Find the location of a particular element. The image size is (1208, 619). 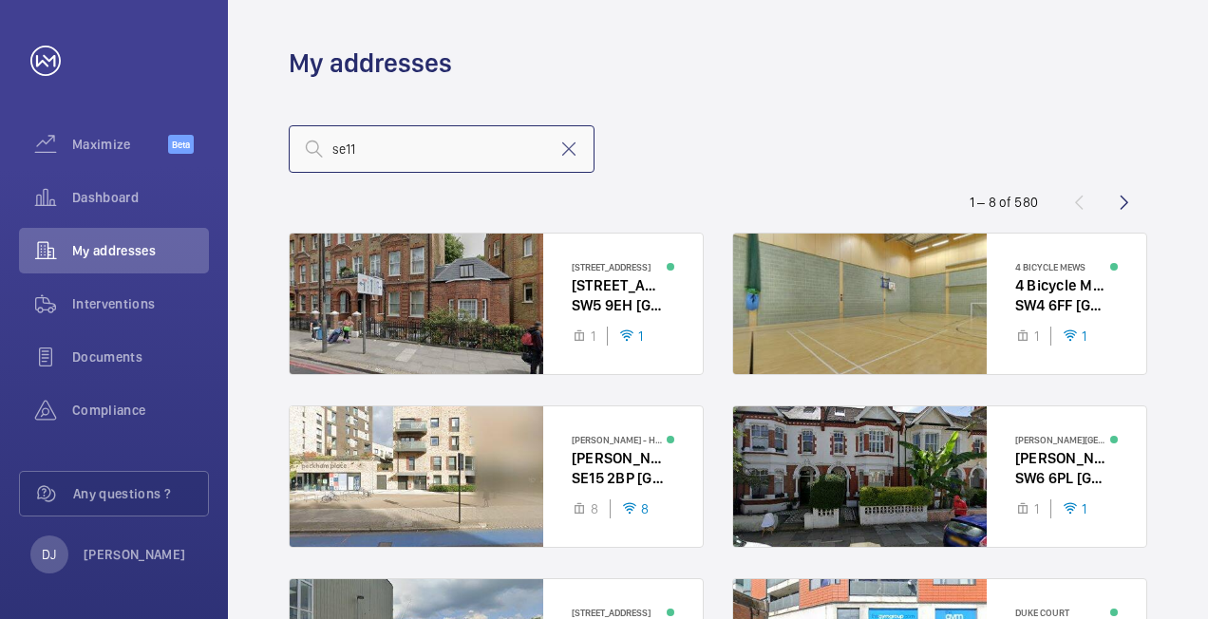

p: DJ is located at coordinates (48, 554).